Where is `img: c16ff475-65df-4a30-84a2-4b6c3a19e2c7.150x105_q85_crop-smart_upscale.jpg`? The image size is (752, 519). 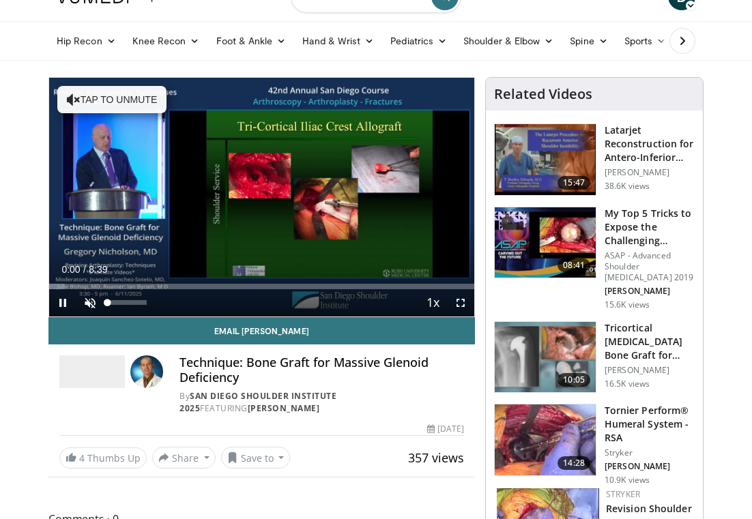 img: c16ff475-65df-4a30-84a2-4b6c3a19e2c7.150x105_q85_crop-smart_upscale.jpg is located at coordinates (545, 440).